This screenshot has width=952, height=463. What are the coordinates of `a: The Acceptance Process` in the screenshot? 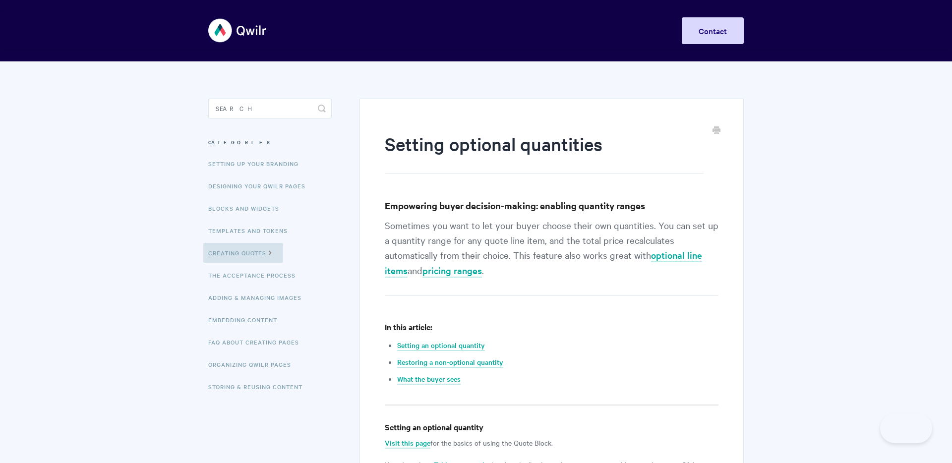 It's located at (255, 275).